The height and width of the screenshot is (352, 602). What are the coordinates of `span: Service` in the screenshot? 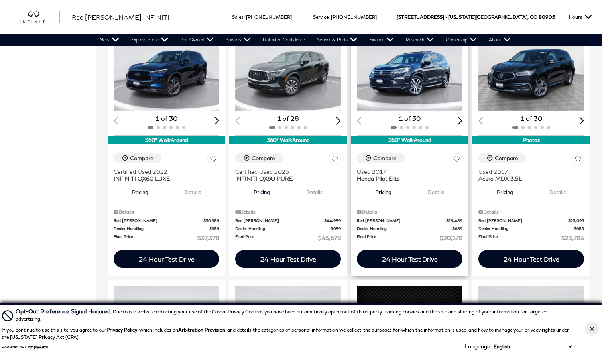 It's located at (320, 17).